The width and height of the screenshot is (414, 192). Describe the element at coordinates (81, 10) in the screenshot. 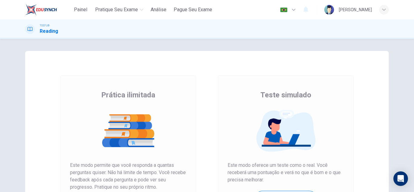

I see `button: Painel` at that location.